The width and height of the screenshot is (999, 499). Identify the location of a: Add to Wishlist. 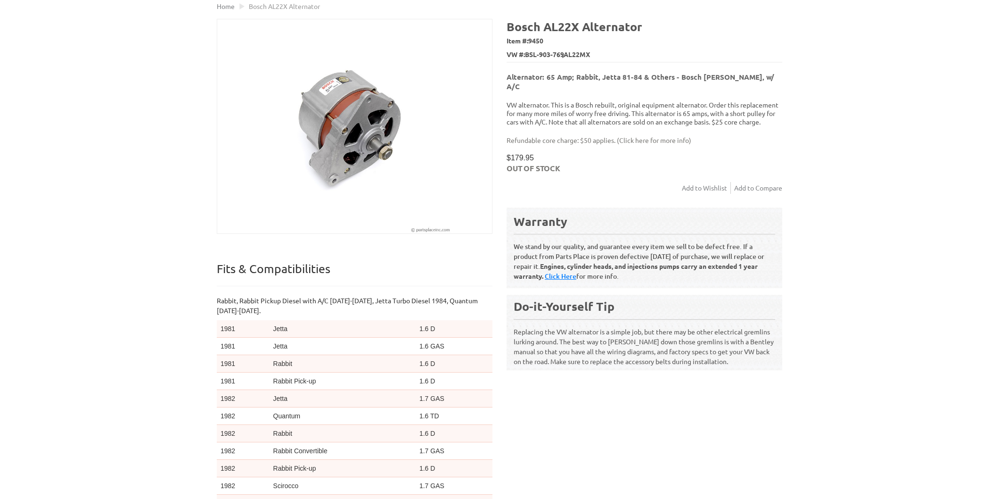
(706, 188).